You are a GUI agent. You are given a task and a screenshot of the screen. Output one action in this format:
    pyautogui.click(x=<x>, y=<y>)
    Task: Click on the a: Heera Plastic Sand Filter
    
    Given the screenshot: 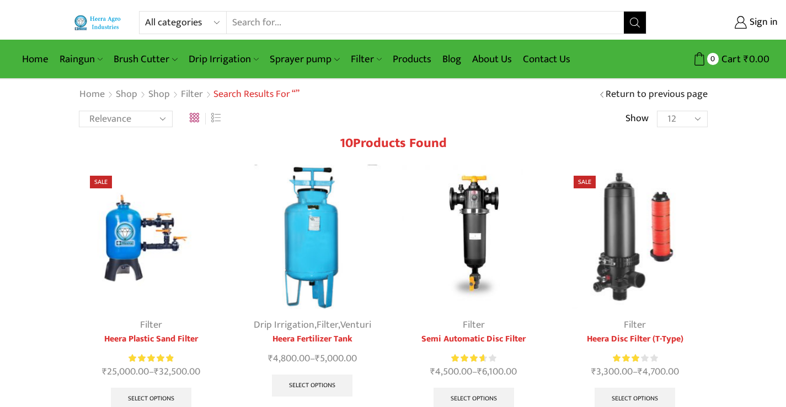 What is the action you would take?
    pyautogui.click(x=151, y=340)
    